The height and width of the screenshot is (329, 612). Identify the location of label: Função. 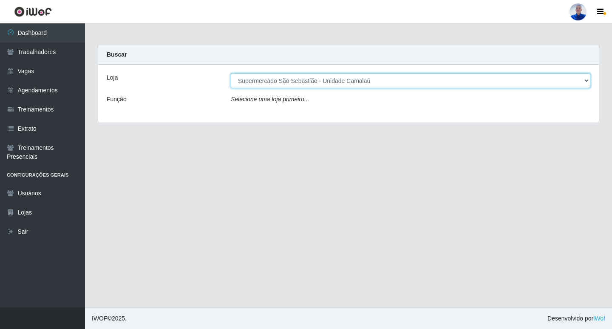
(116, 99).